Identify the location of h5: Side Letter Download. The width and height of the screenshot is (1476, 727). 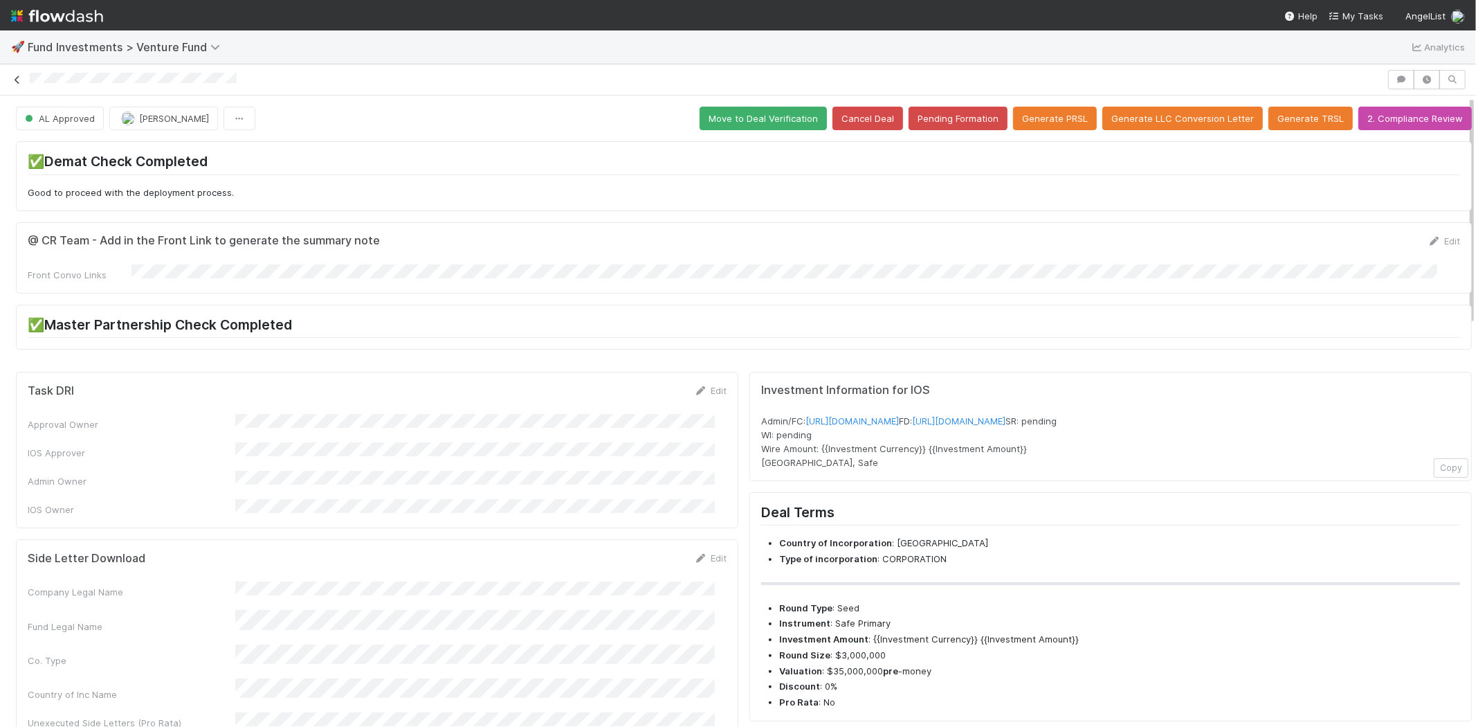
(87, 558).